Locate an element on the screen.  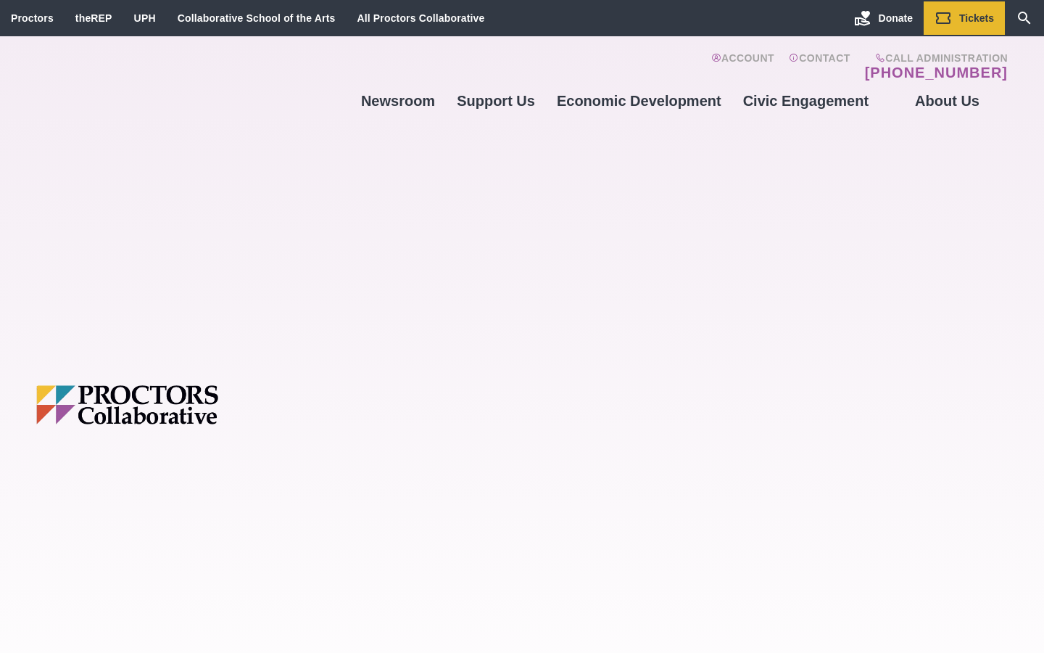
a: theREP is located at coordinates (94, 18).